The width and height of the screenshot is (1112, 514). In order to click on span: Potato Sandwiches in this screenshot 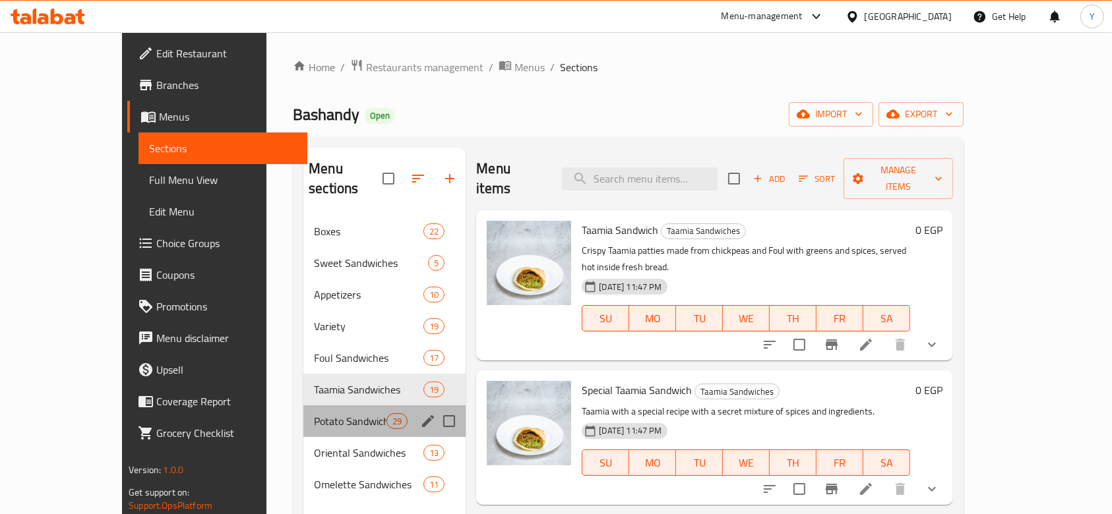, I will do `click(350, 421)`.